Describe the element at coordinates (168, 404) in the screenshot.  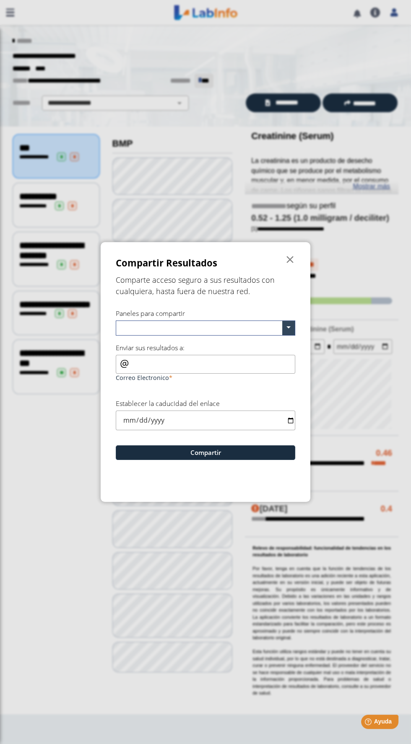
I see `label: Establecer la caducidad del enlace` at that location.